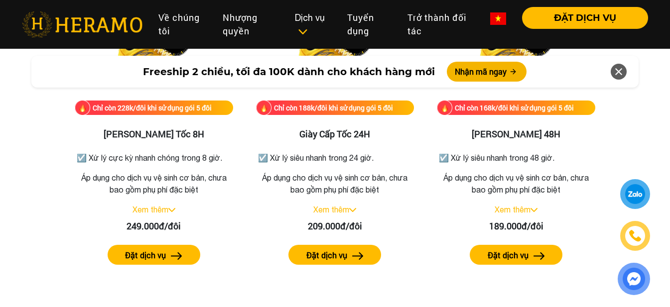 This screenshot has height=307, width=670. I want to click on p: ☑️ Xử lý cực kỳ nhanh chóng trong 8 giờ., so click(154, 158).